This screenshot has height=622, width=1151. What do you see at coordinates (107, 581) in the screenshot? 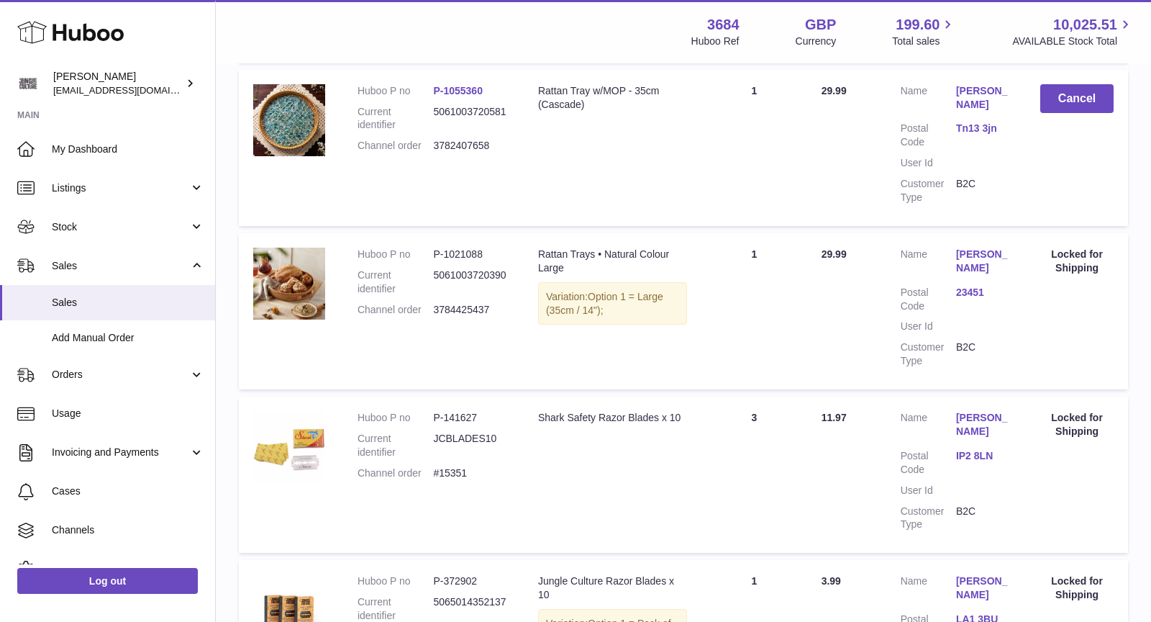
I see `a: Log out` at bounding box center [107, 581].